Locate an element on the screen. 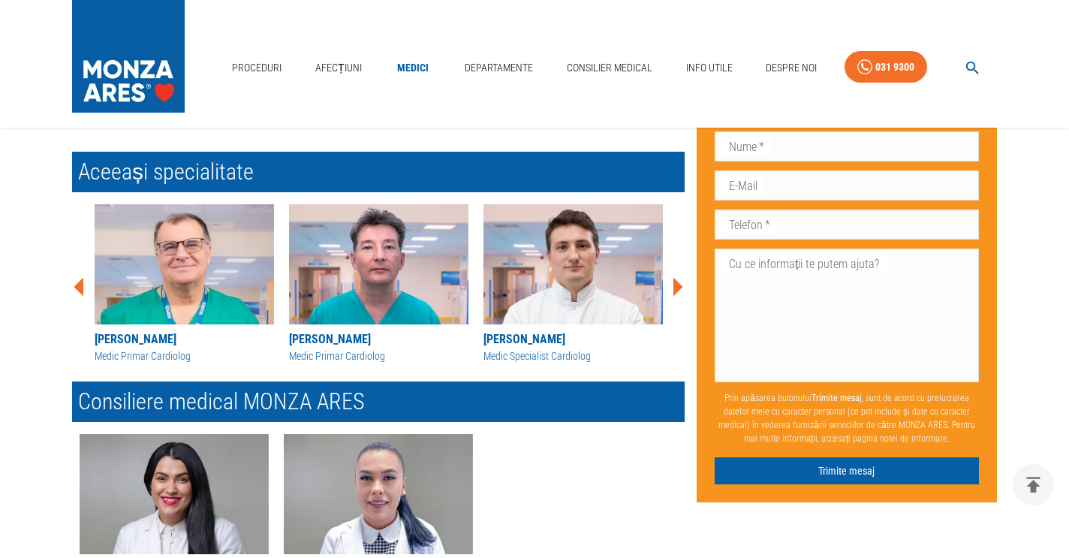 Image resolution: width=1069 pixels, height=558 pixels. a: Despre Noi is located at coordinates (791, 68).